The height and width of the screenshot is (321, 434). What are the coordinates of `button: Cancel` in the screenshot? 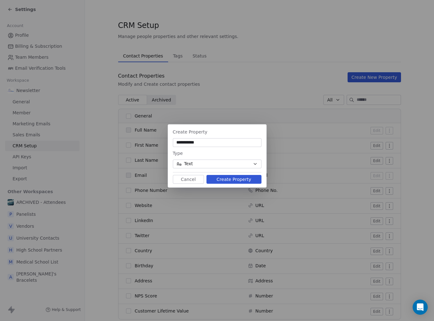 It's located at (188, 179).